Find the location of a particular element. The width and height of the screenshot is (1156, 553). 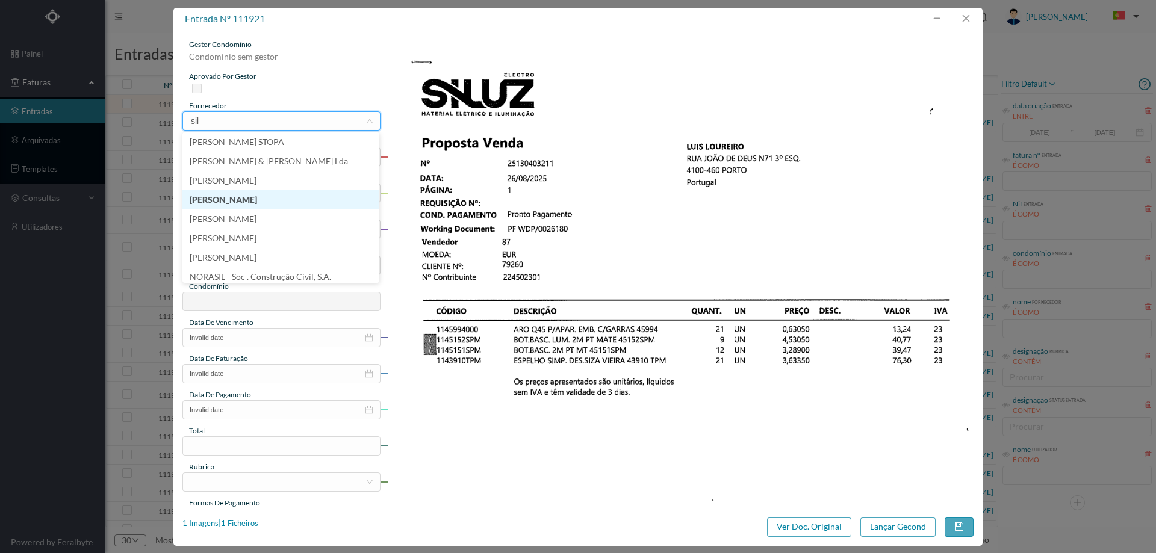

span: aprovado por gestor is located at coordinates (223, 76).